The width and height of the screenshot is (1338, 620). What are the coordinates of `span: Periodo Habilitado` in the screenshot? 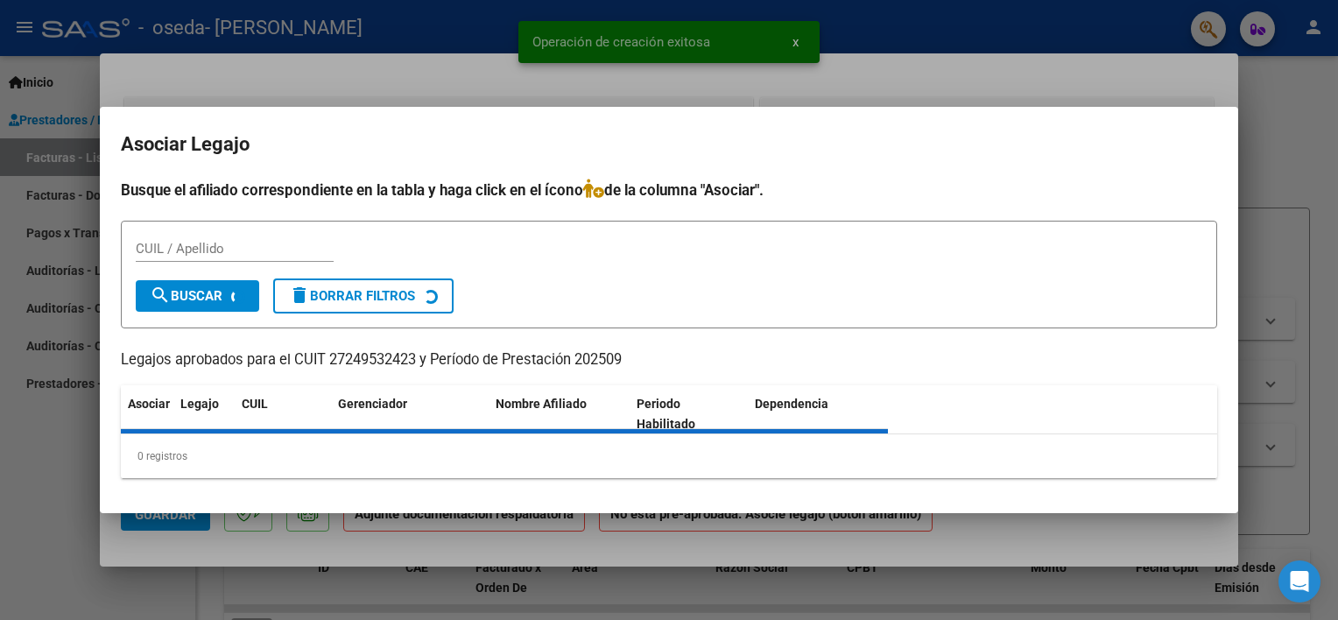 It's located at (665, 413).